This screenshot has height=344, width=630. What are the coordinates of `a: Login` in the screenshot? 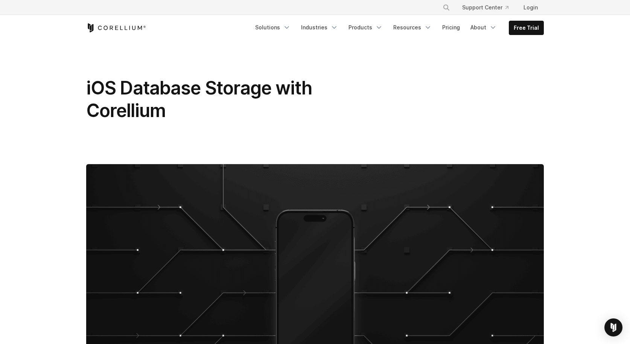 It's located at (531, 8).